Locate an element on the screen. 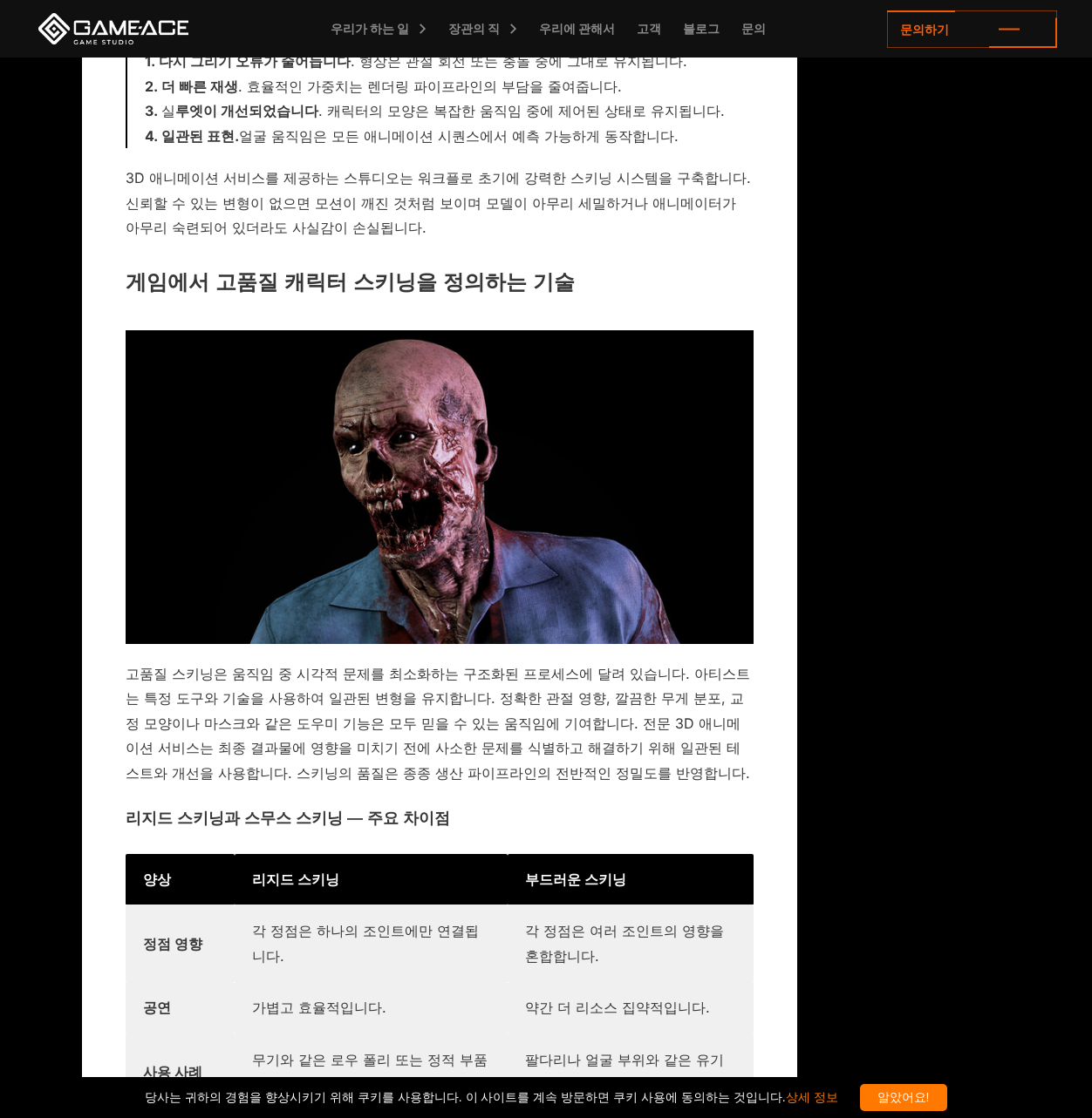 The height and width of the screenshot is (1118, 1092). div: 알았어요! is located at coordinates (903, 1097).